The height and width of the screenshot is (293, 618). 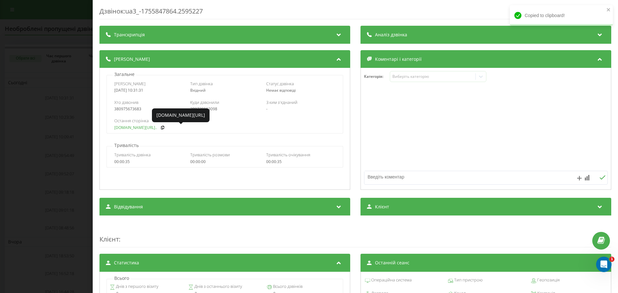 What do you see at coordinates (287, 287) in the screenshot?
I see `span: Всього дзвінків` at bounding box center [287, 287].